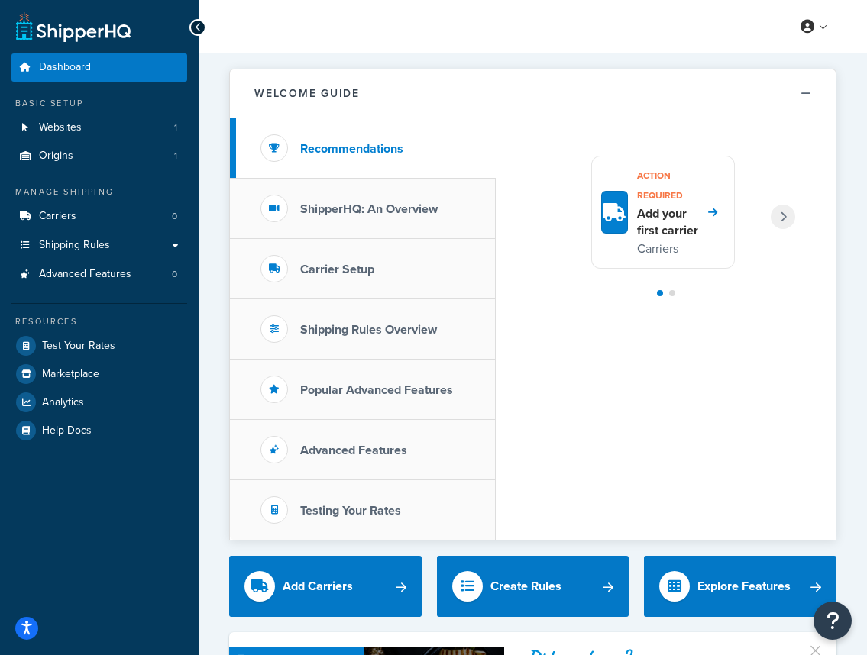  I want to click on p: Carriers, so click(672, 249).